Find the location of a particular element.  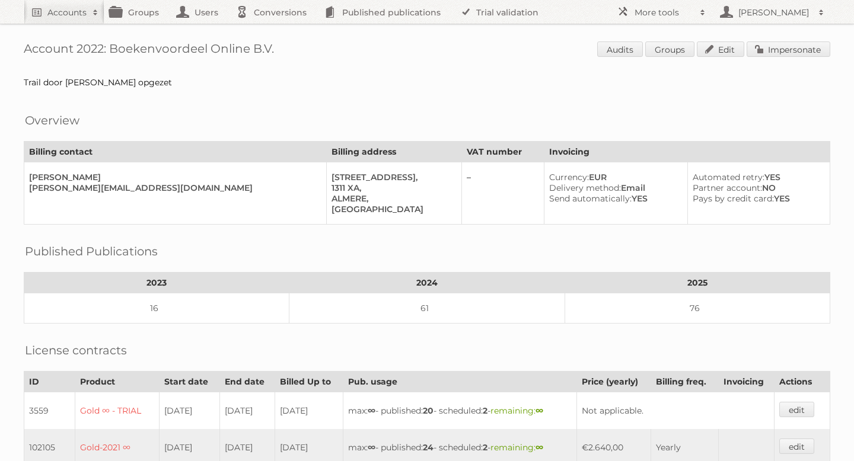

th: 2025 is located at coordinates (697, 283).